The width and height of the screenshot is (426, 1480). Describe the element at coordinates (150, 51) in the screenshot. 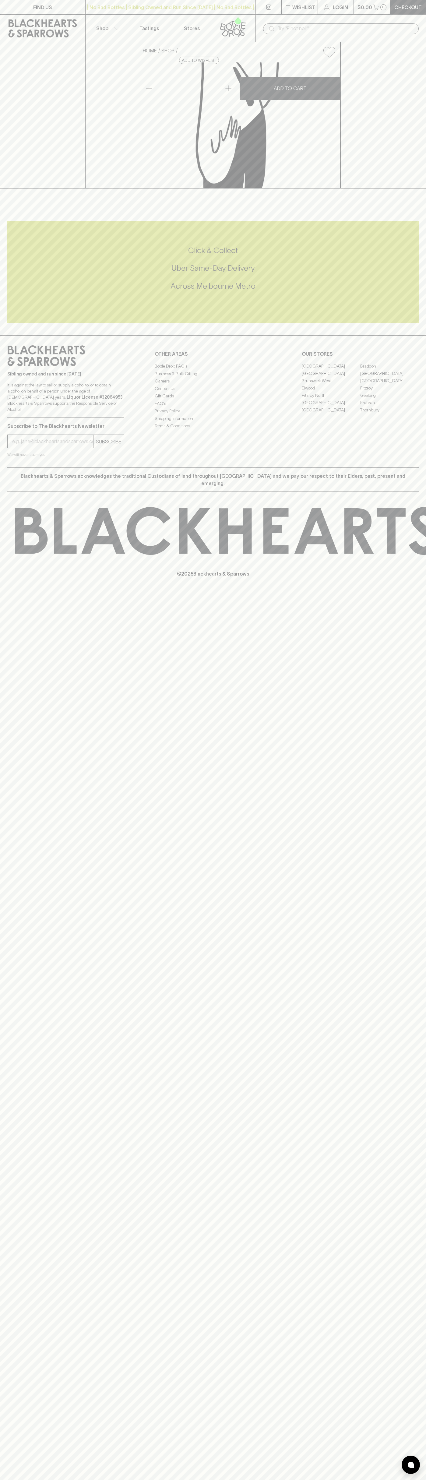

I see `a: HOME` at that location.